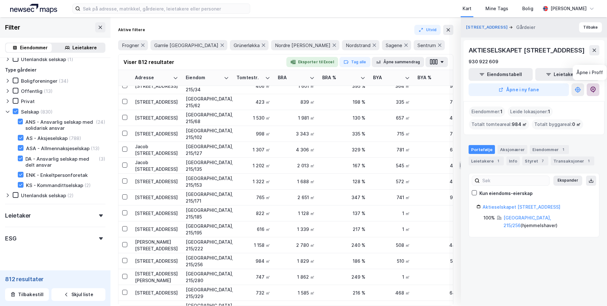 The image size is (607, 306). Describe the element at coordinates (439, 260) in the screenshot. I see `div: 52 %` at that location.